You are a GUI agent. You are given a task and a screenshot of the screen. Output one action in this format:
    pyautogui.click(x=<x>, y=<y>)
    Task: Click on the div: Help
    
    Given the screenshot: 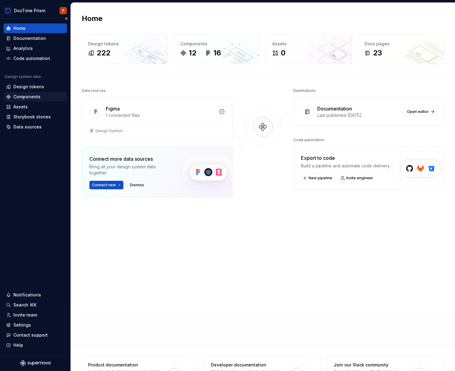 What is the action you would take?
    pyautogui.click(x=18, y=345)
    